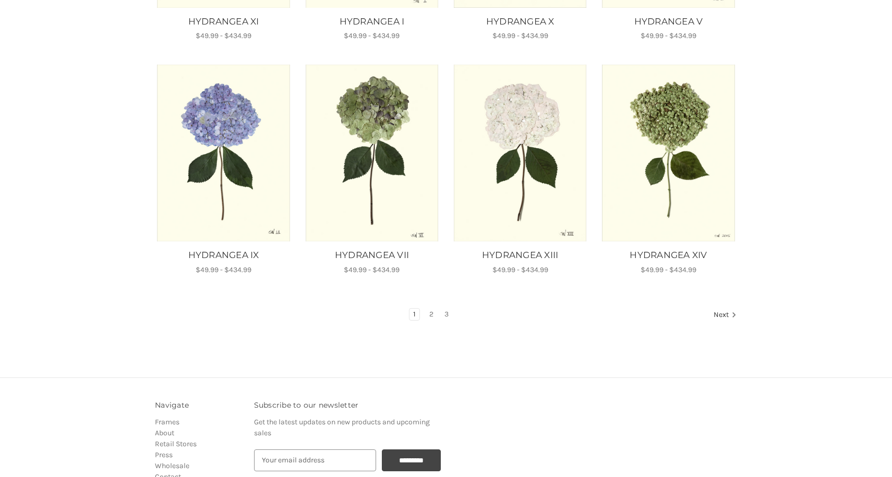 This screenshot has width=892, height=477. Describe the element at coordinates (199, 405) in the screenshot. I see `h3: Navigate` at that location.